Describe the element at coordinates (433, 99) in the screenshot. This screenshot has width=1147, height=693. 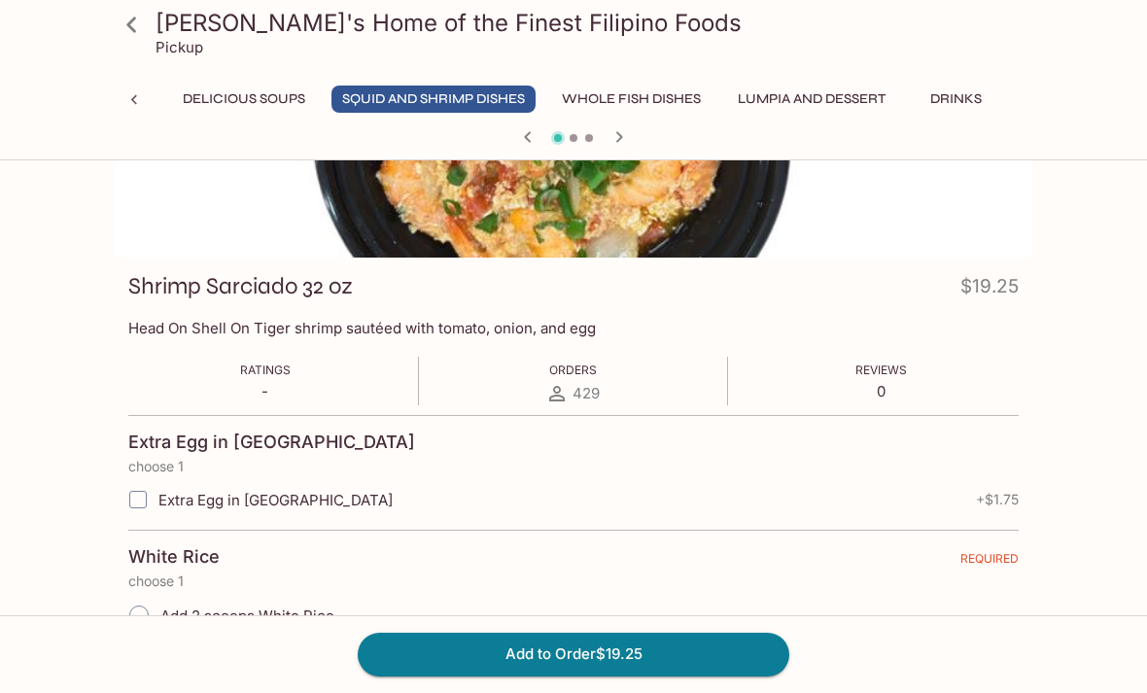
I see `button: Squid and Shrimp Dishes` at that location.